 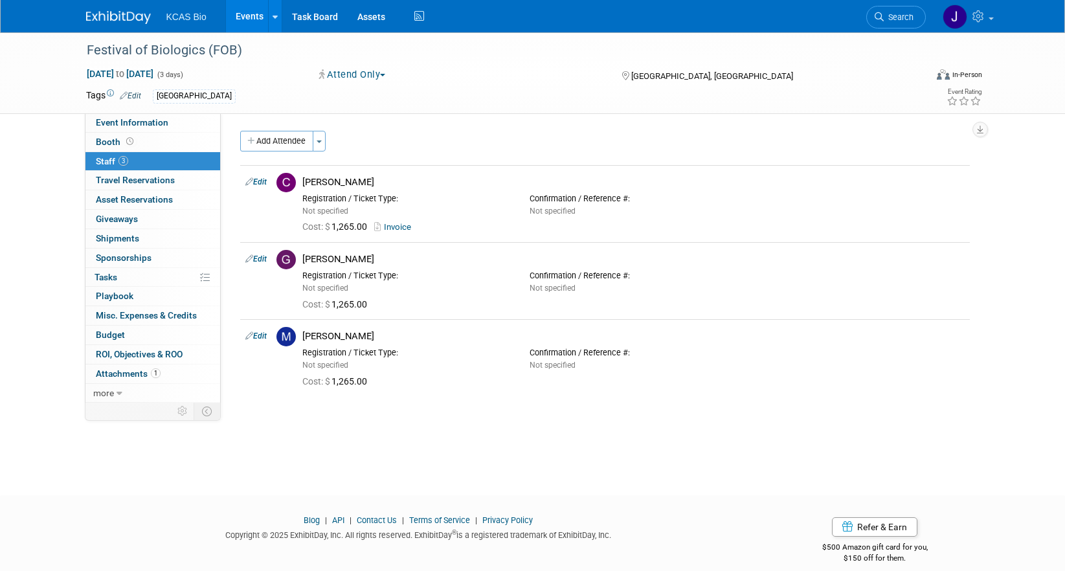 What do you see at coordinates (106, 277) in the screenshot?
I see `span: Tasks` at bounding box center [106, 277].